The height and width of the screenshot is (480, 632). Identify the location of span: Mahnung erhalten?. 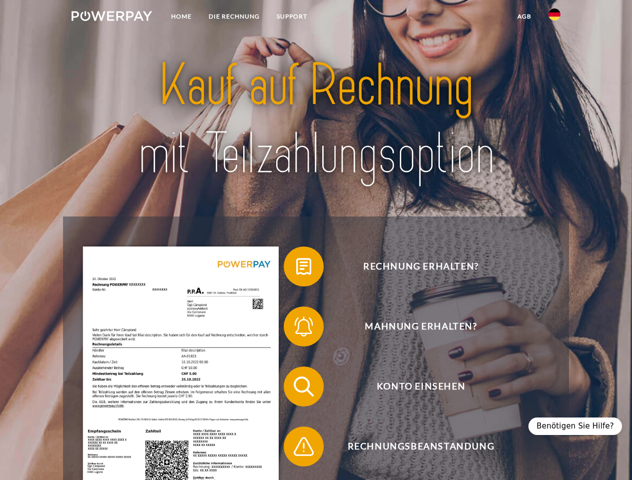
(421, 327).